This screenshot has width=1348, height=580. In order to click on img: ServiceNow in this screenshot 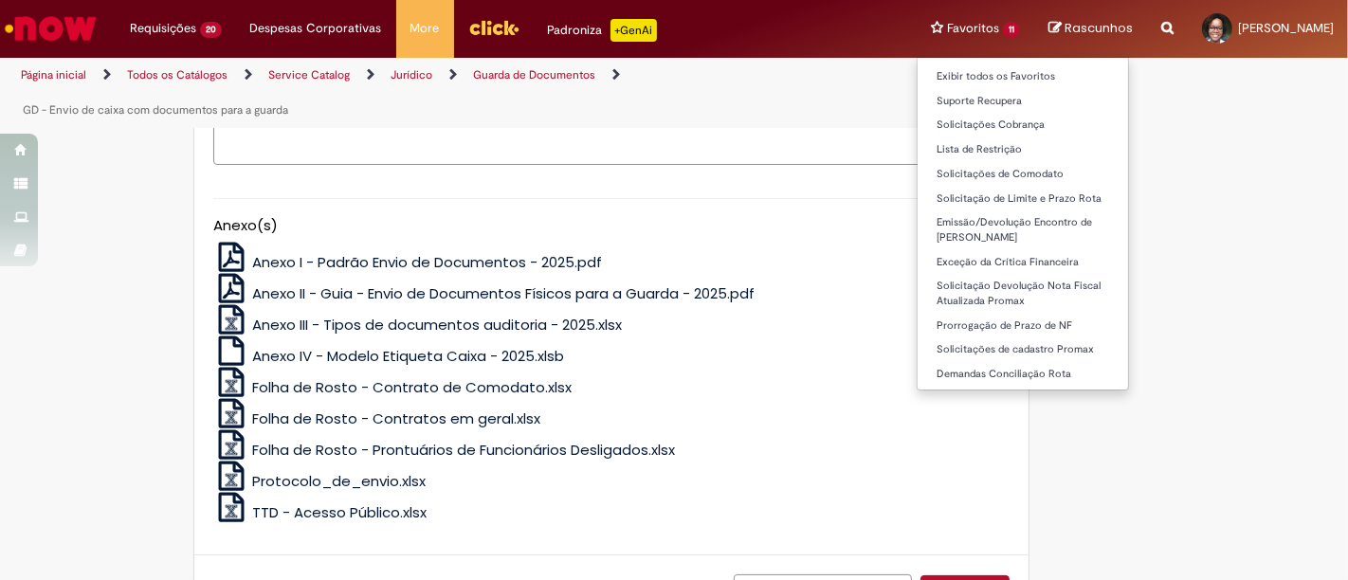, I will do `click(50, 28)`.